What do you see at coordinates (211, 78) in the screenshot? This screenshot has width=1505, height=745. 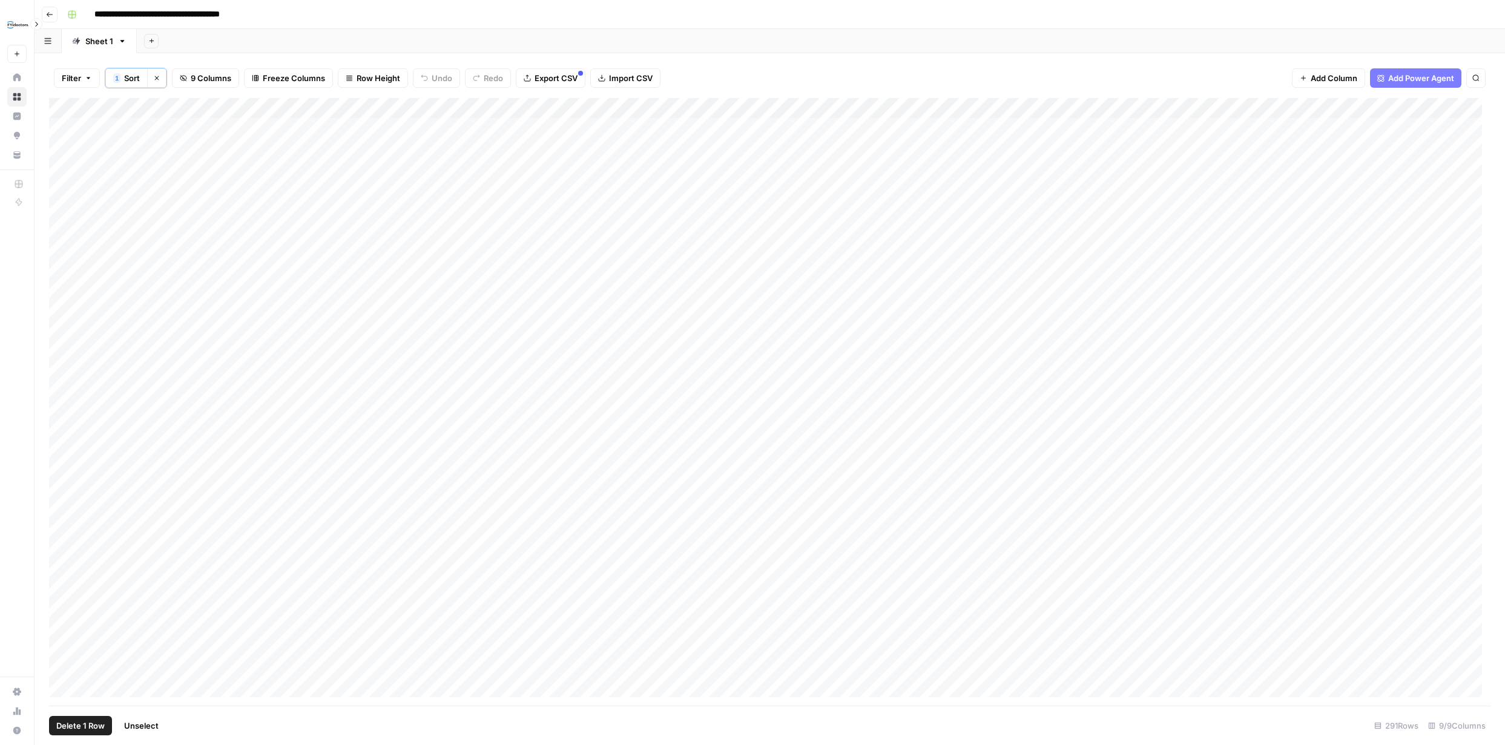 I see `span: 9 Columns` at bounding box center [211, 78].